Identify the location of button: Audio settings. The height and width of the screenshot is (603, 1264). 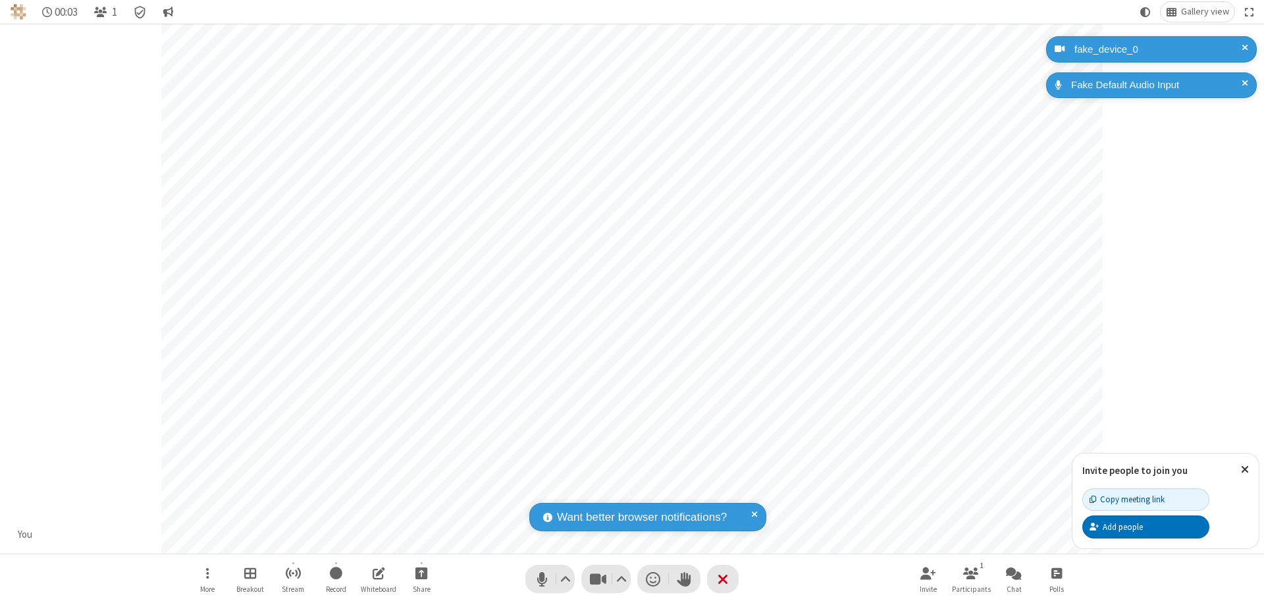
(566, 579).